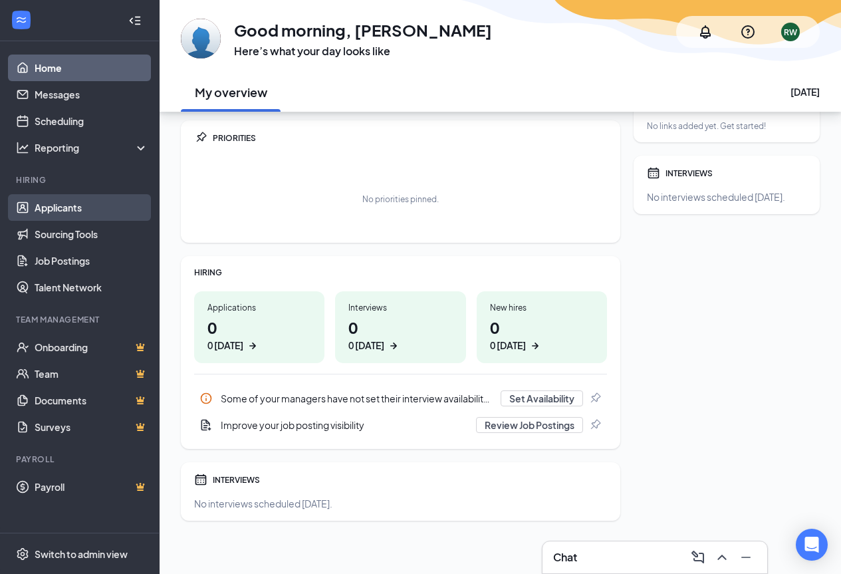  I want to click on svg: Minimize, so click(746, 557).